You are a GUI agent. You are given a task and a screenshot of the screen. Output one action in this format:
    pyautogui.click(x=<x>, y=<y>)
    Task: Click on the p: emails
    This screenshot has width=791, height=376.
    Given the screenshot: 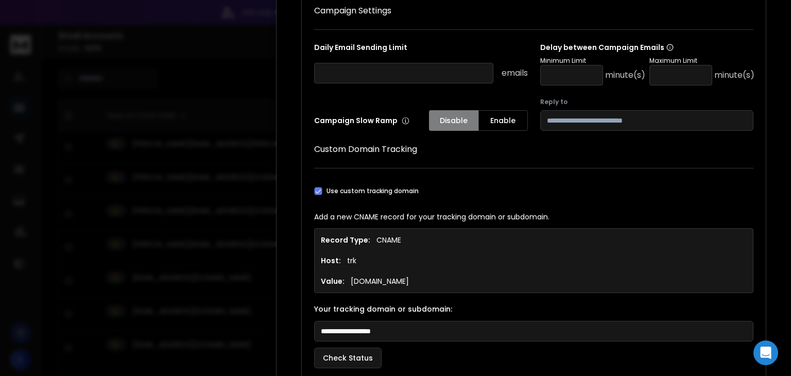 What is the action you would take?
    pyautogui.click(x=515, y=73)
    